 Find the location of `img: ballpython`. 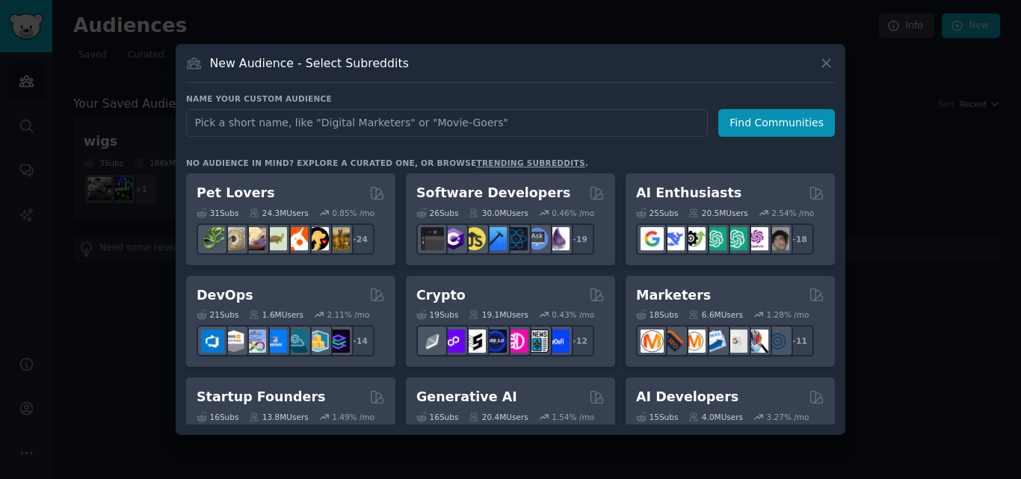

img: ballpython is located at coordinates (233, 238).